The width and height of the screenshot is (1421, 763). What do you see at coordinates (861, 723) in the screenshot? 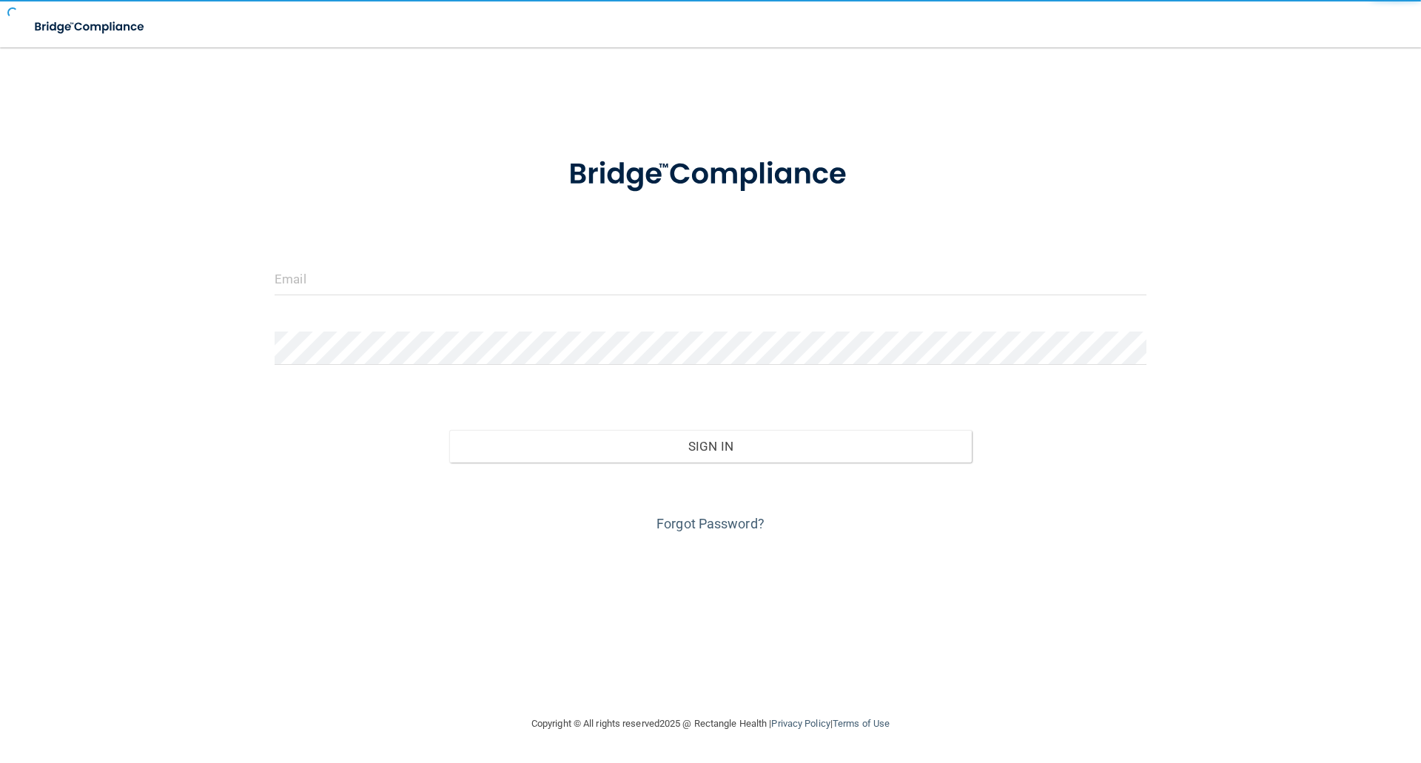
I see `a: Terms of Use` at bounding box center [861, 723].